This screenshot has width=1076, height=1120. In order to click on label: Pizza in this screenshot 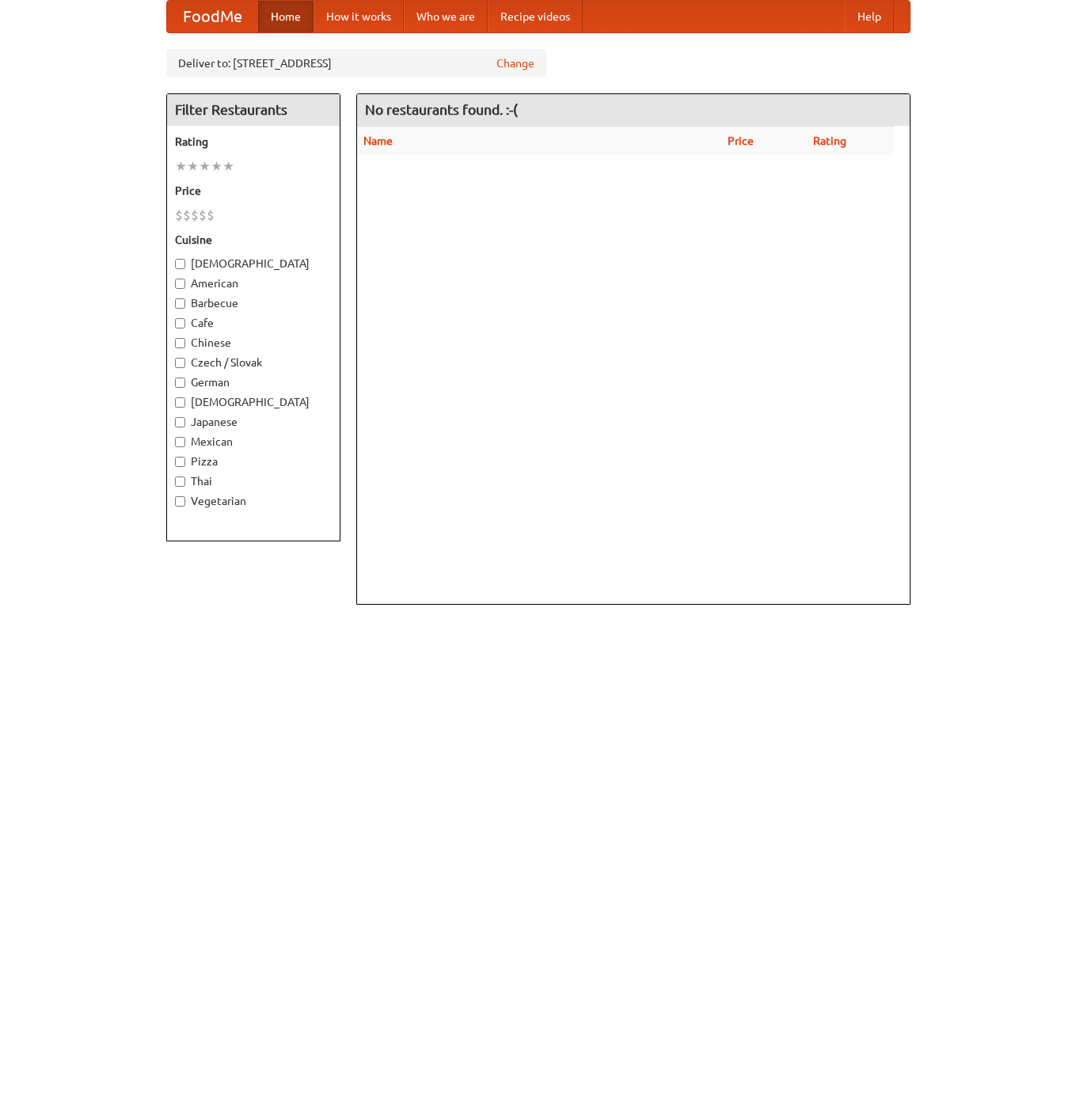, I will do `click(254, 461)`.